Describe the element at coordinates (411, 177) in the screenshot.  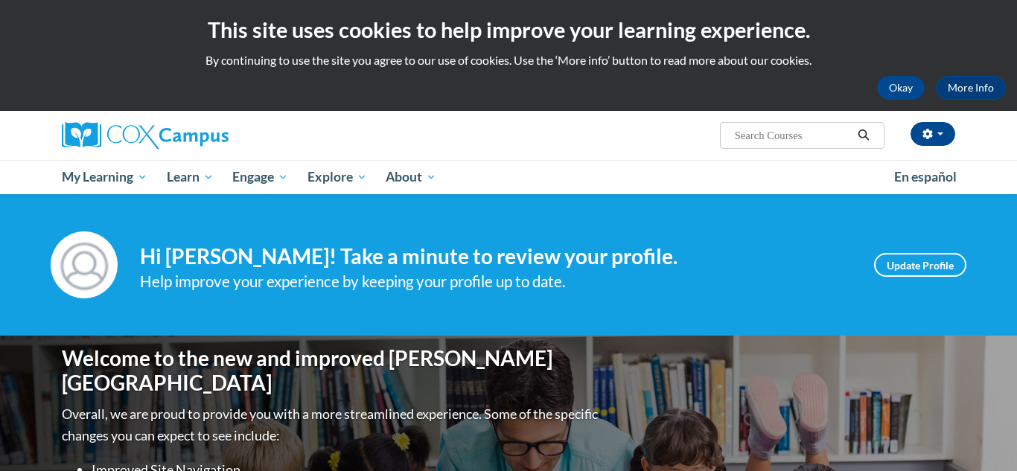
I see `span: About` at that location.